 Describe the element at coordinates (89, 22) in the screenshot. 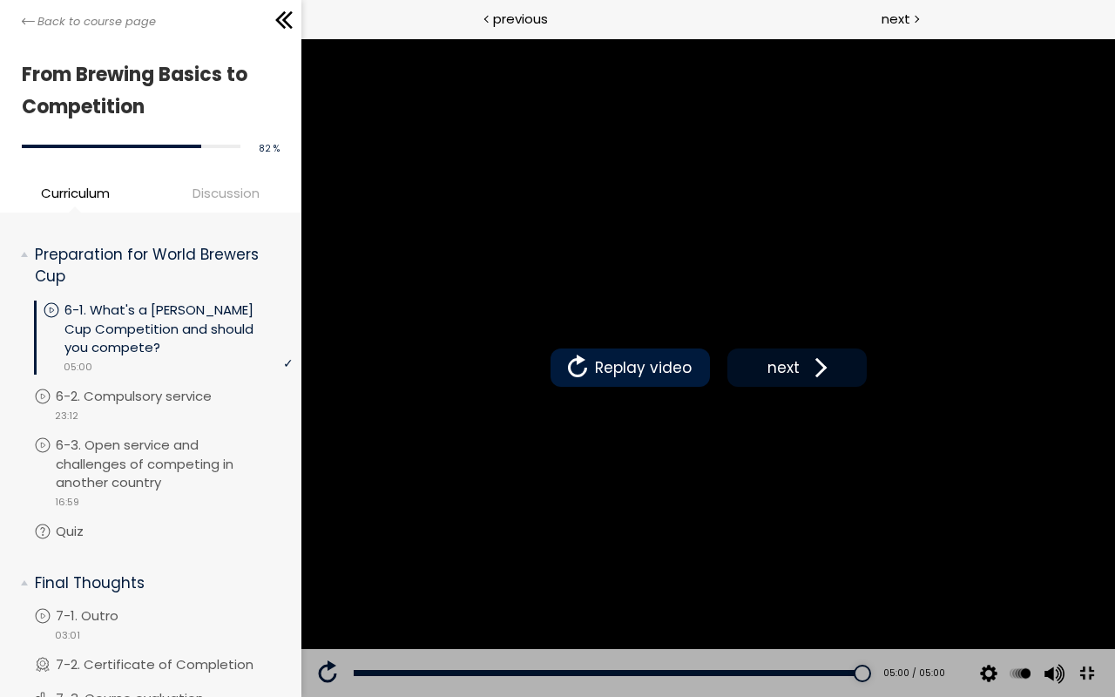

I see `a: Back to course page` at that location.